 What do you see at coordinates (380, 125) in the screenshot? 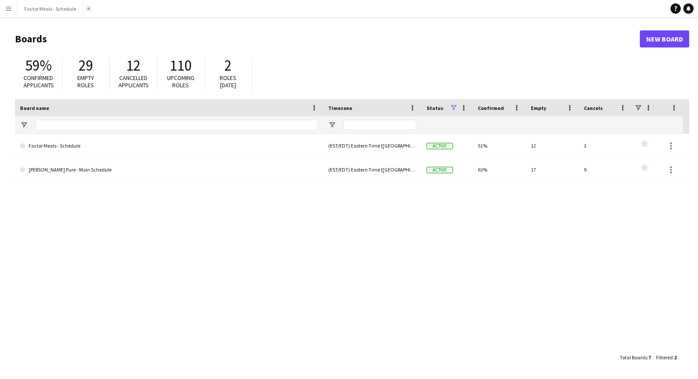
I see `input: Timezone Filter Input` at bounding box center [380, 125].